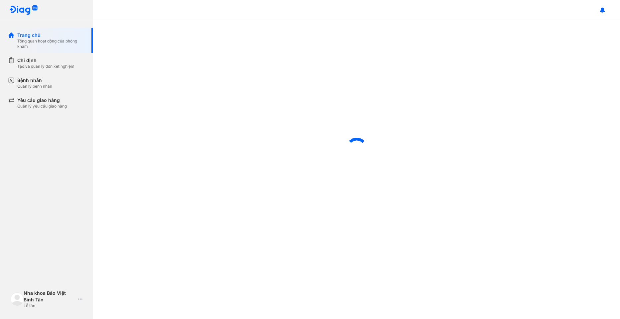 The width and height of the screenshot is (620, 319). What do you see at coordinates (50, 297) in the screenshot?
I see `div: Nha khoa Bảo Việt Bình Tân` at bounding box center [50, 297].